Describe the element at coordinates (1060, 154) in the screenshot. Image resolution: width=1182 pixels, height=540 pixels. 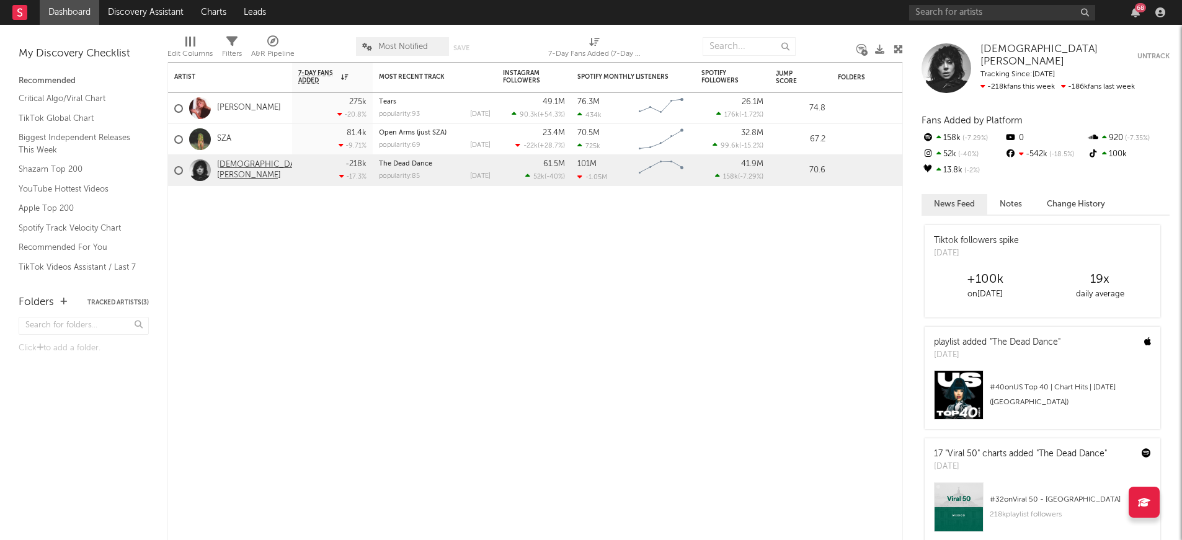
I see `span: -18.5 %` at that location.